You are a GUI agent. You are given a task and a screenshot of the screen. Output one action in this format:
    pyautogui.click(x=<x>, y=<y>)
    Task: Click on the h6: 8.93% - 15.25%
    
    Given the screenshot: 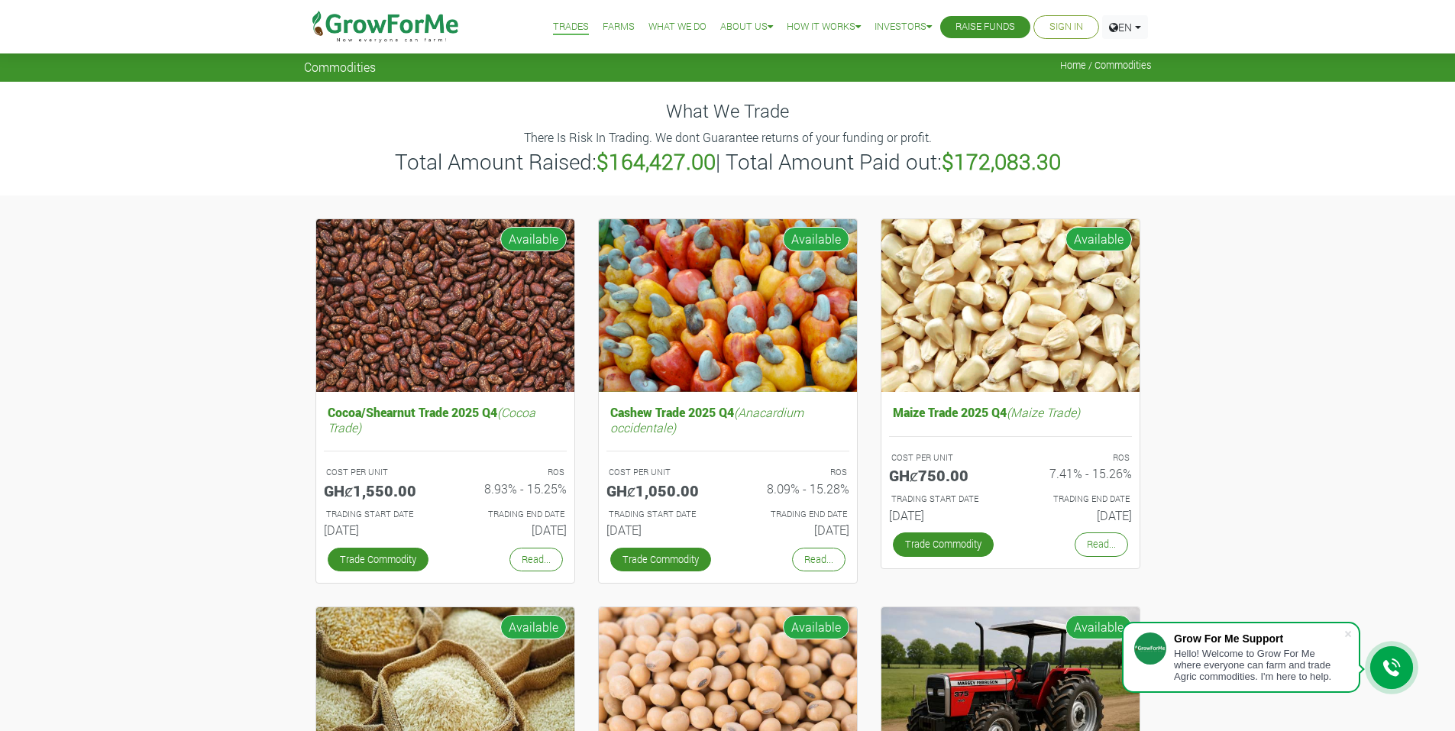 What is the action you would take?
    pyautogui.click(x=512, y=488)
    